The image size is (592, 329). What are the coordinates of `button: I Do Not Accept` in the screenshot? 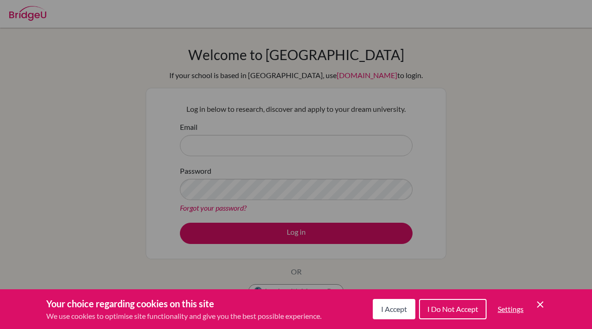 It's located at (453, 309).